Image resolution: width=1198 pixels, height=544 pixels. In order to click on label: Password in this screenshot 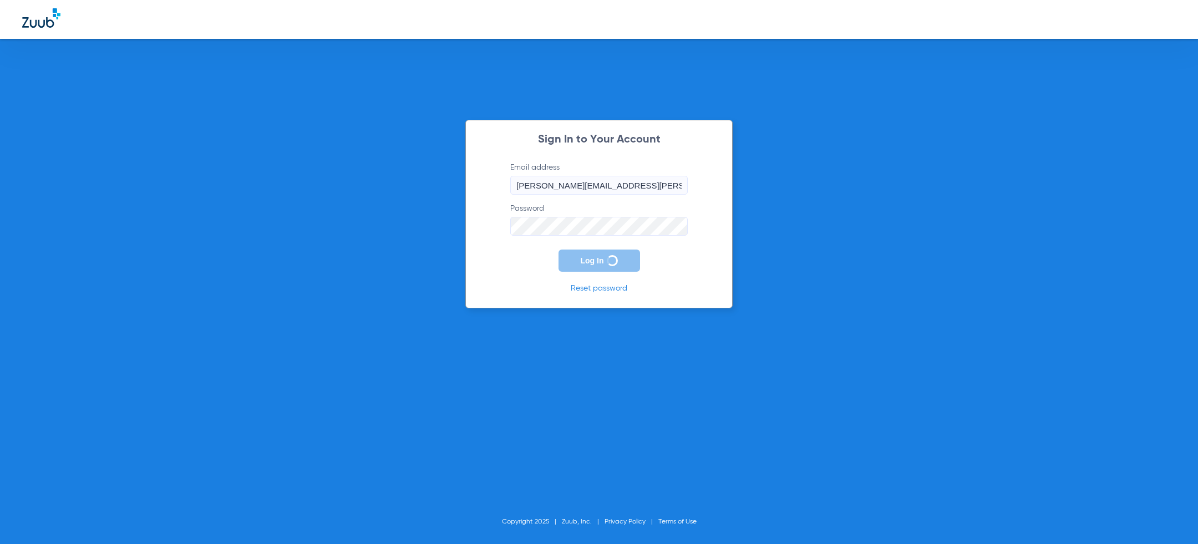, I will do `click(599, 219)`.